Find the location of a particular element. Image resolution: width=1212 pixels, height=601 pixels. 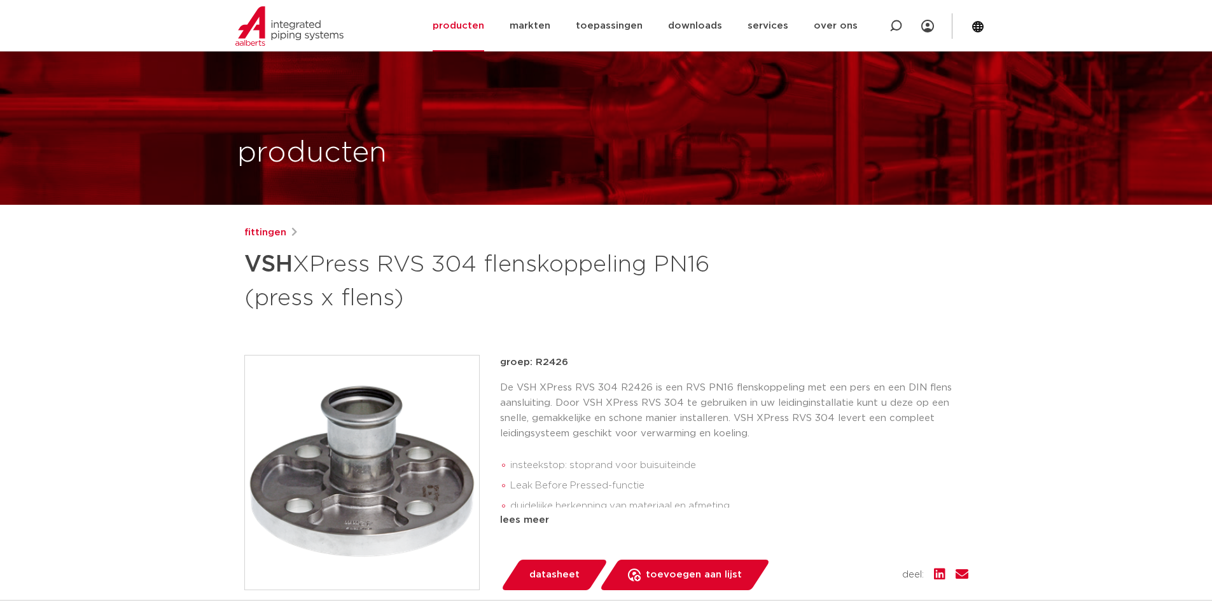

div: lees meer is located at coordinates (734, 521).